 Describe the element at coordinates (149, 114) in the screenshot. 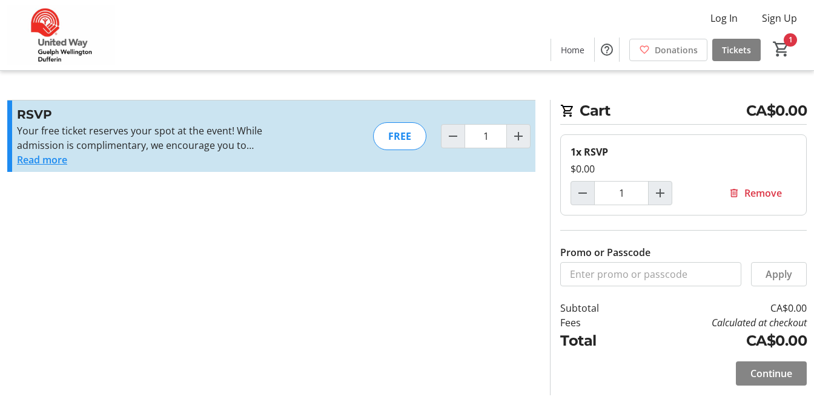

I see `h3: RSVP` at that location.